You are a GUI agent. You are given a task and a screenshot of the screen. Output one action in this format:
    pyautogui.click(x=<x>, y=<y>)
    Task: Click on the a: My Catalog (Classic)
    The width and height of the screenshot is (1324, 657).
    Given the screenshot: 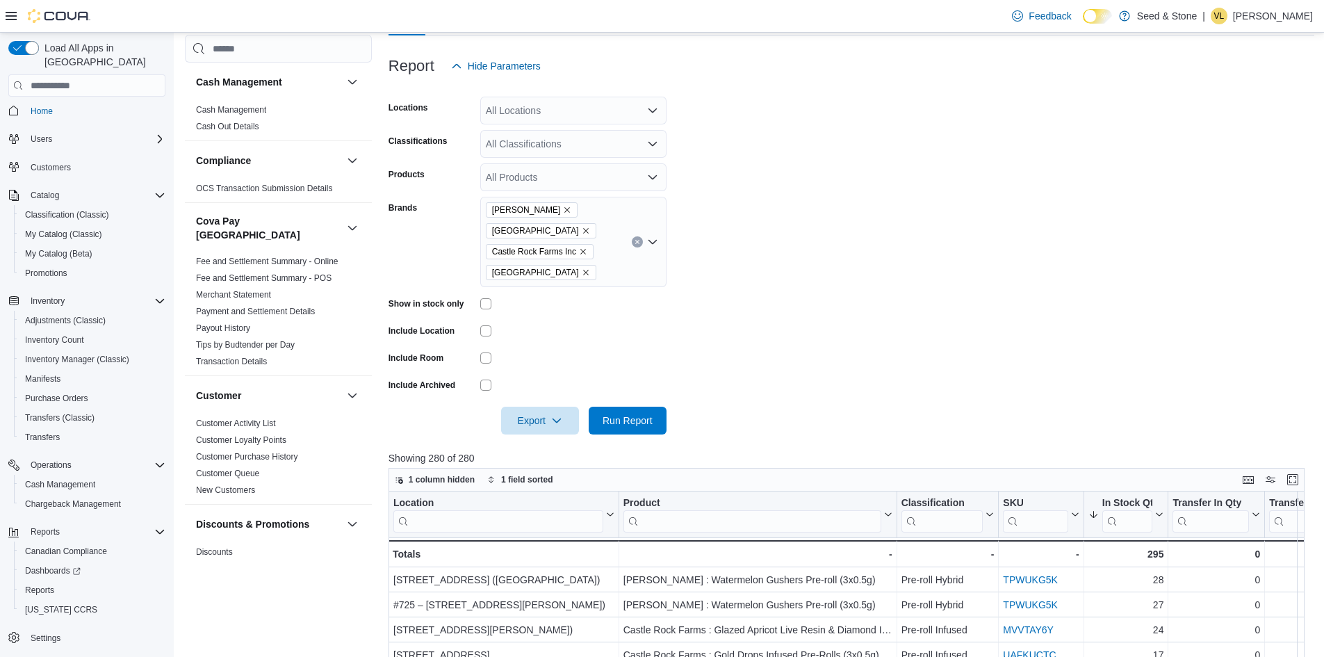 What is the action you would take?
    pyautogui.click(x=63, y=234)
    